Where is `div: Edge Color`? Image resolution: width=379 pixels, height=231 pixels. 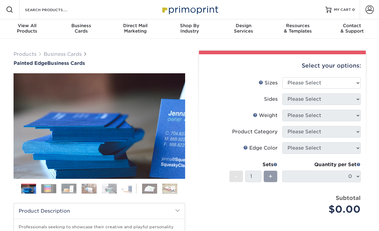
div: Edge Color is located at coordinates (260, 148).